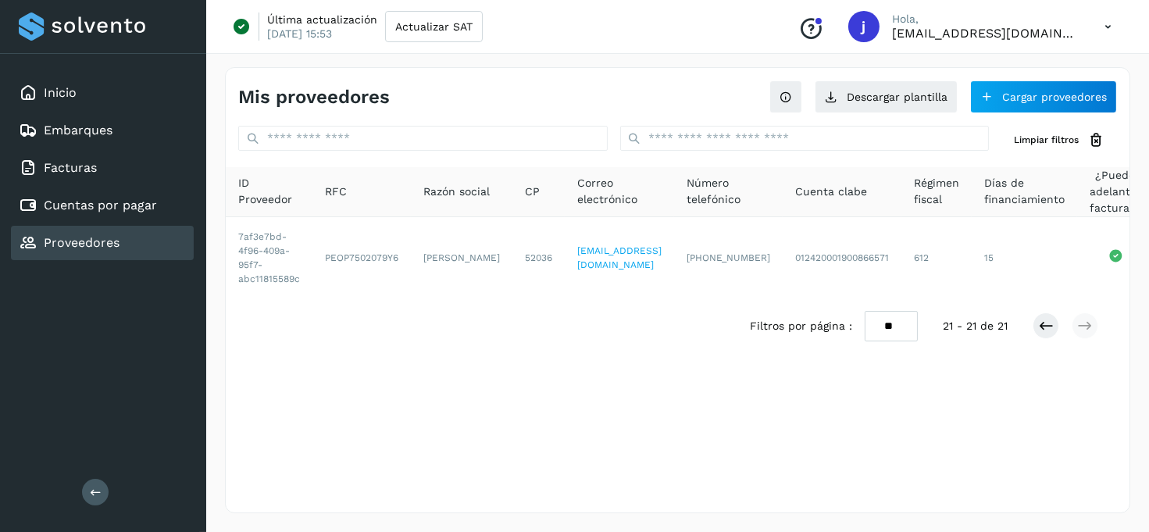  What do you see at coordinates (1115, 191) in the screenshot?
I see `span: ¿Puede adelantar facturas?` at bounding box center [1115, 191].